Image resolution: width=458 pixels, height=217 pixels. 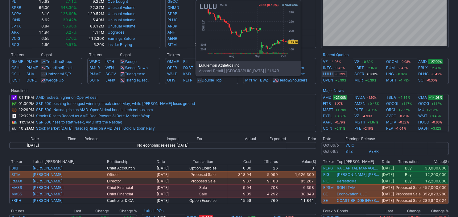 What do you see at coordinates (265, 187) in the screenshot?
I see `td: 708` at bounding box center [265, 187].